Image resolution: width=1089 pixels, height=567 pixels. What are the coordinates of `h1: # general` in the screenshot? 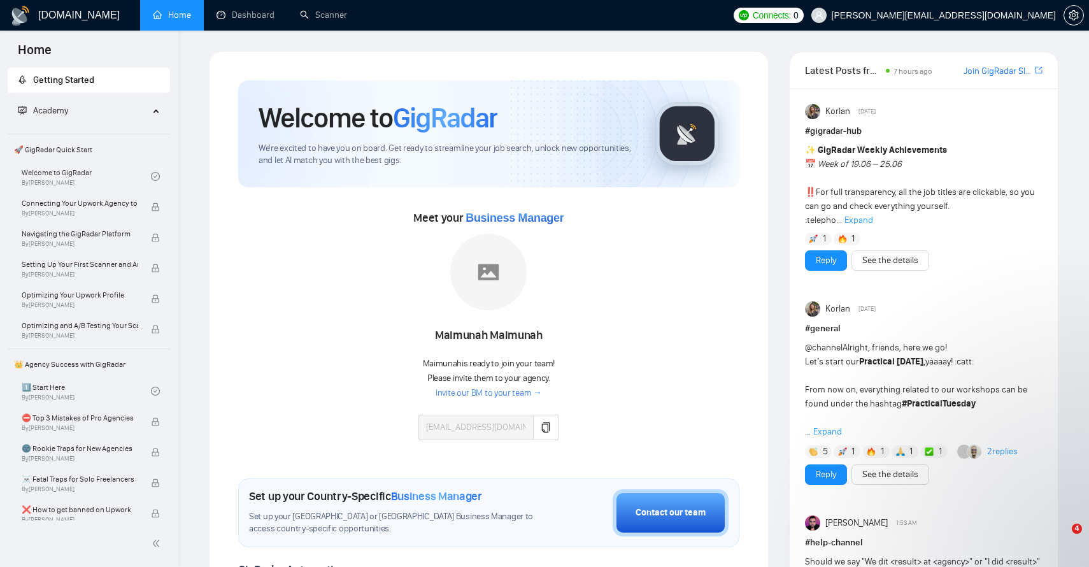 It's located at (923, 329).